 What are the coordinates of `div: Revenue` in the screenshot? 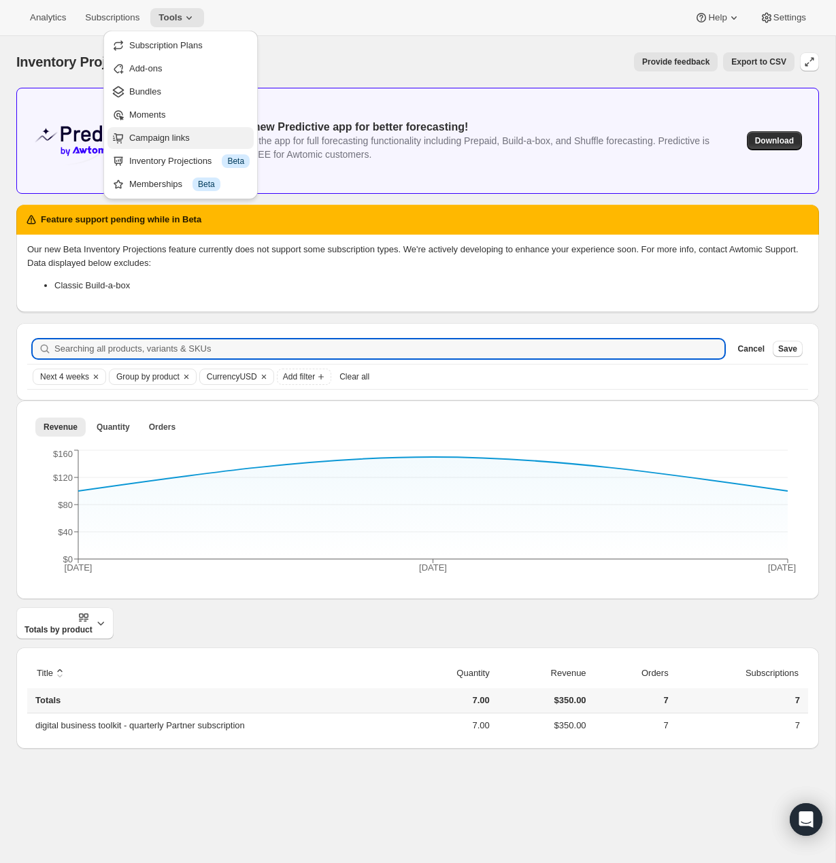 It's located at (417, 515).